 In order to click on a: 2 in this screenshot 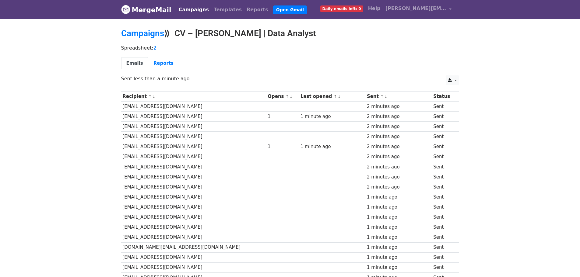, I will do `click(155, 48)`.